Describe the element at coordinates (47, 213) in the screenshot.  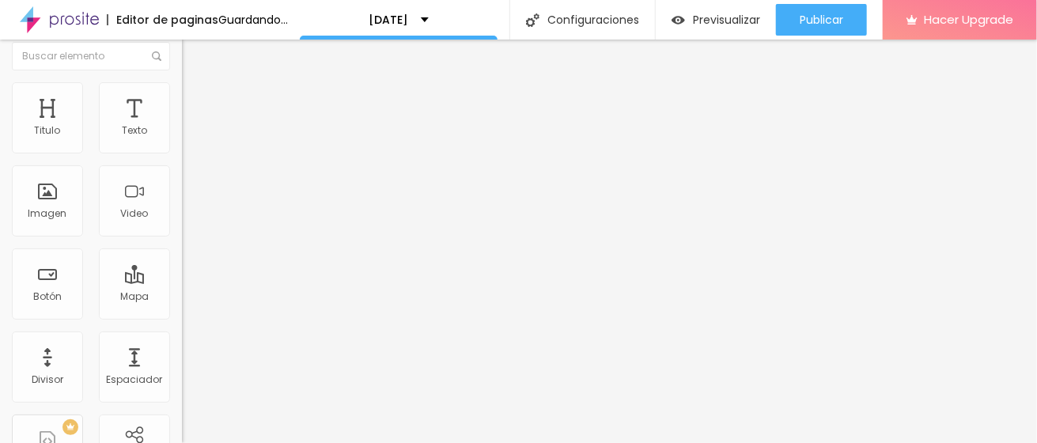
I see `div: Imagen` at that location.